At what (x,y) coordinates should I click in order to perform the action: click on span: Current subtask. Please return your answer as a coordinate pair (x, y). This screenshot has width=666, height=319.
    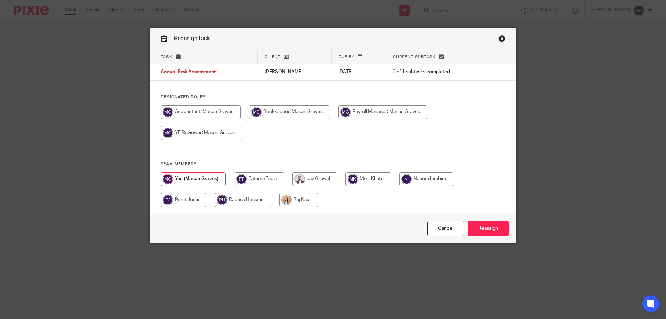
    Looking at the image, I should click on (414, 57).